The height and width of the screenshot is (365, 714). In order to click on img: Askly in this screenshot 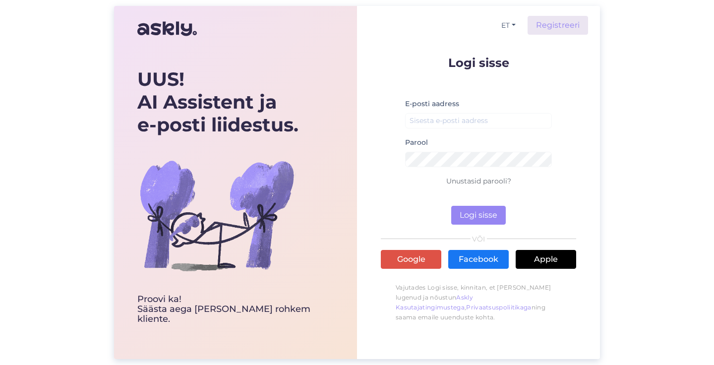, I will do `click(167, 29)`.